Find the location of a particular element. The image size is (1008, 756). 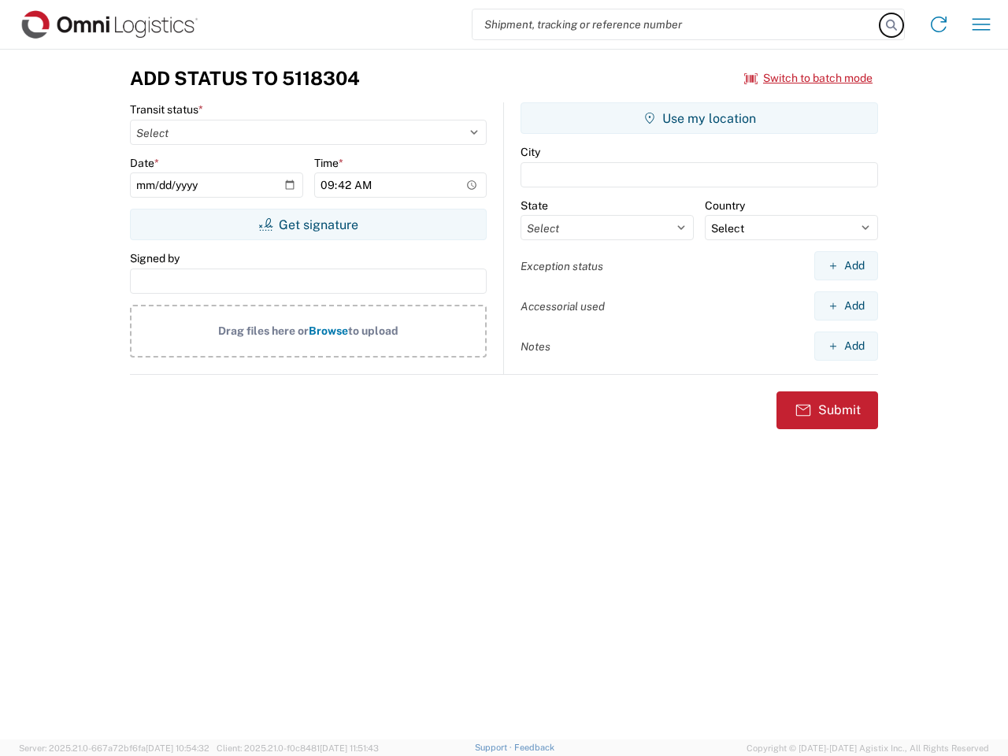

span: to upload is located at coordinates (373, 331).